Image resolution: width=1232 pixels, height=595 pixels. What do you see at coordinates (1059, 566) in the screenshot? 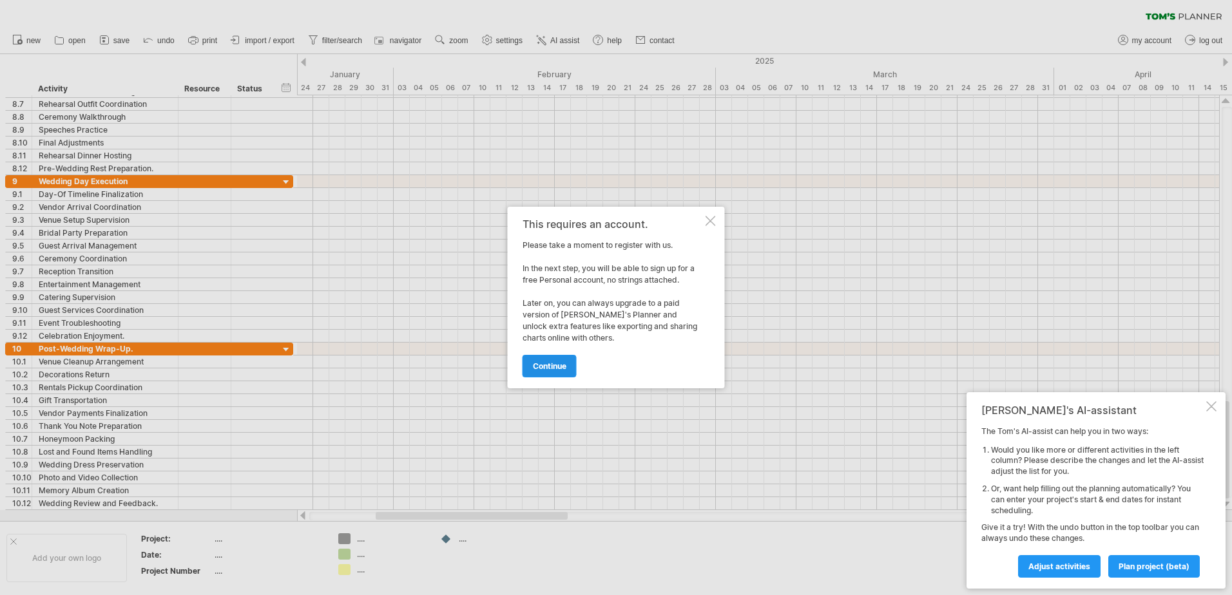
I see `a: Adjust activities` at bounding box center [1059, 566].